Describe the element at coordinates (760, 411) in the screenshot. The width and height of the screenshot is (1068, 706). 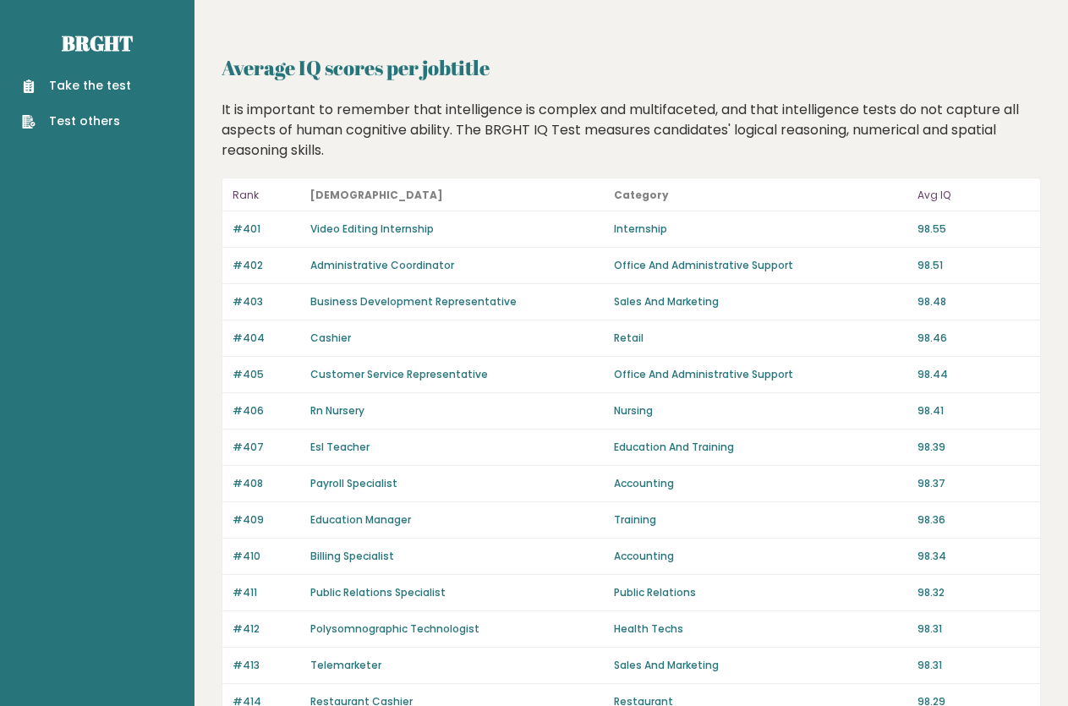
I see `p: Nursing` at that location.